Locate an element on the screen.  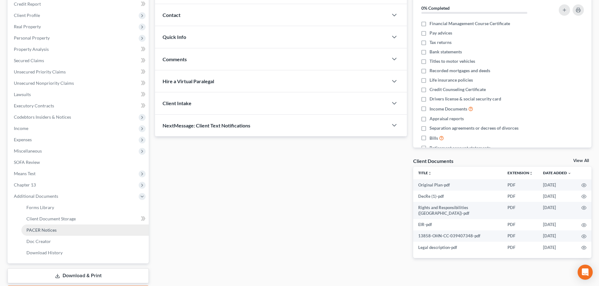
td: Legal description-pdf is located at coordinates (458, 248).